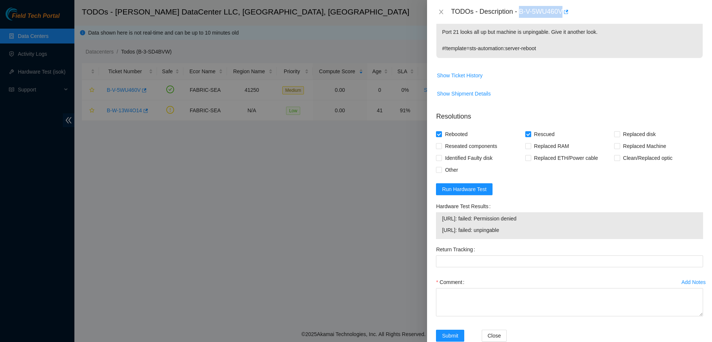 Image resolution: width=712 pixels, height=342 pixels. What do you see at coordinates (463, 94) in the screenshot?
I see `button: Show Shipment Details` at bounding box center [463, 94].